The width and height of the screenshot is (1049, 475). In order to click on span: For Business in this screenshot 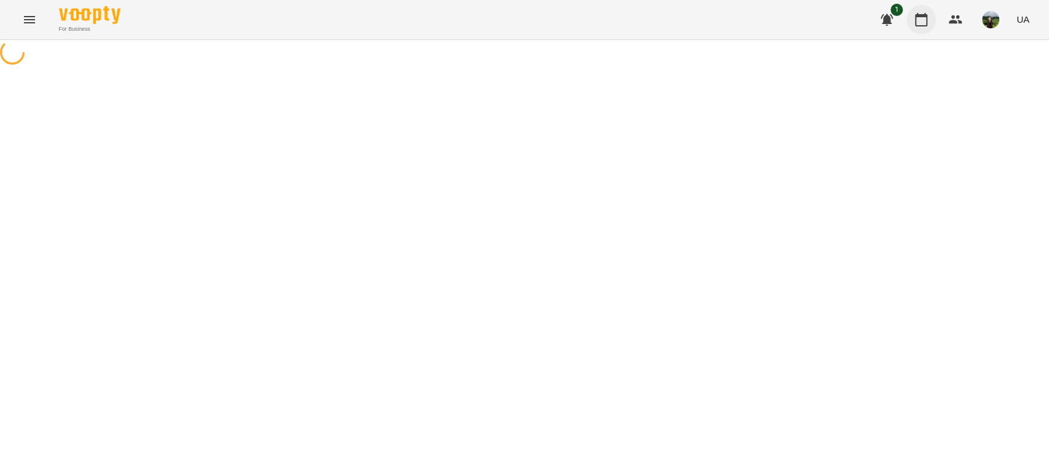, I will do `click(90, 29)`.